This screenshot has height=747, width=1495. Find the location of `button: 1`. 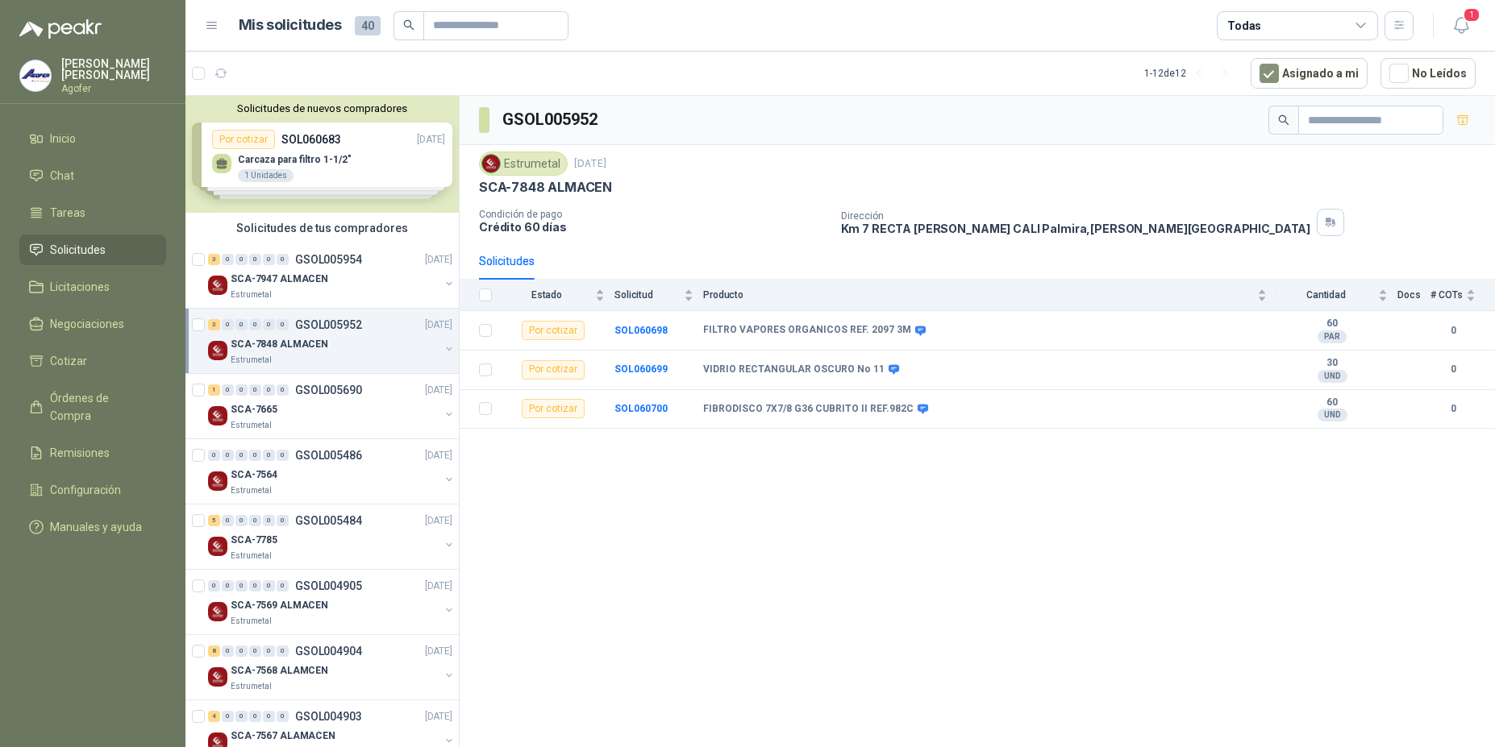

button: 1 is located at coordinates (1461, 26).